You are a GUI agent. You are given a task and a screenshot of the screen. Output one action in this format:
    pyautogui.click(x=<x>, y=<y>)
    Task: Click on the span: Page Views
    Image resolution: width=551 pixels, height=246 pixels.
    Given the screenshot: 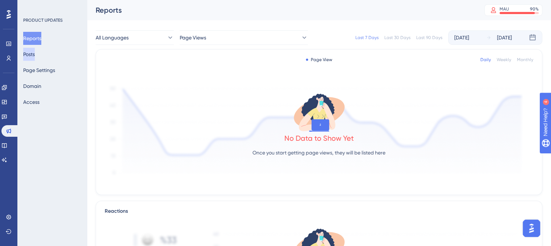 What is the action you would take?
    pyautogui.click(x=193, y=38)
    